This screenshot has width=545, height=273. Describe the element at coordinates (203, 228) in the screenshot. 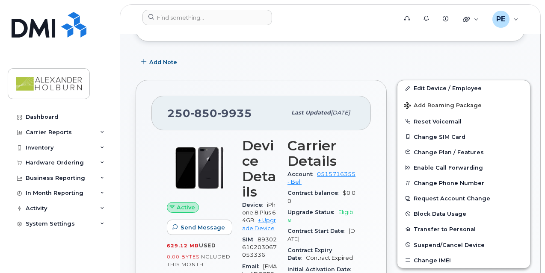

I see `span: Send Message` at that location.